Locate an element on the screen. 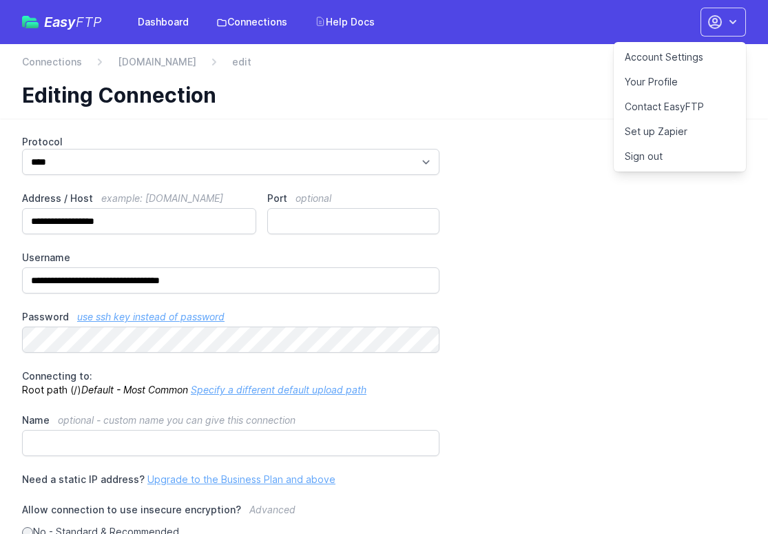  span: Need a static IP address? is located at coordinates (83, 479).